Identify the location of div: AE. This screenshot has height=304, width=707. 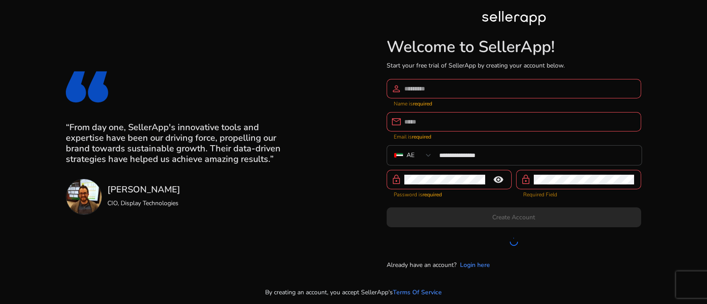
(410, 155).